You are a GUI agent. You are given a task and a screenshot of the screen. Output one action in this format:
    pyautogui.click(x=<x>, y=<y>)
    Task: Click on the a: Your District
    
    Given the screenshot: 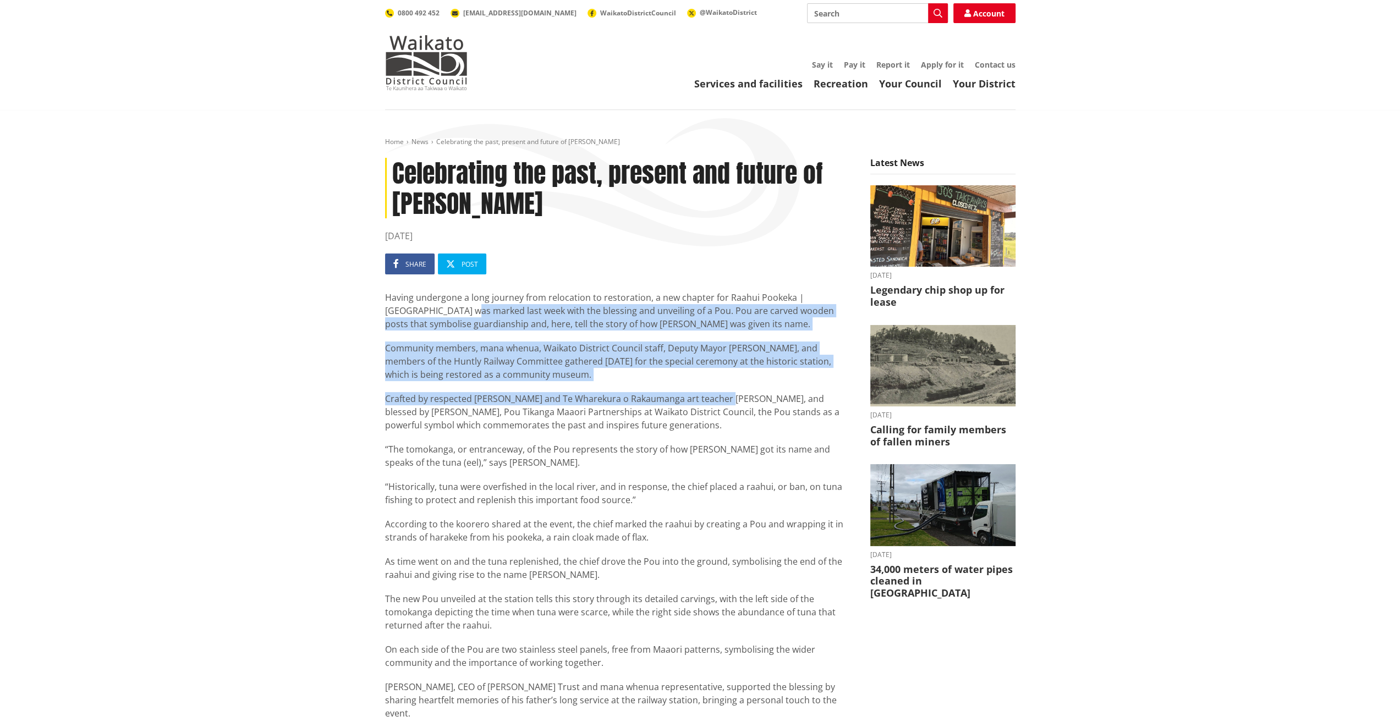 What is the action you would take?
    pyautogui.click(x=984, y=84)
    